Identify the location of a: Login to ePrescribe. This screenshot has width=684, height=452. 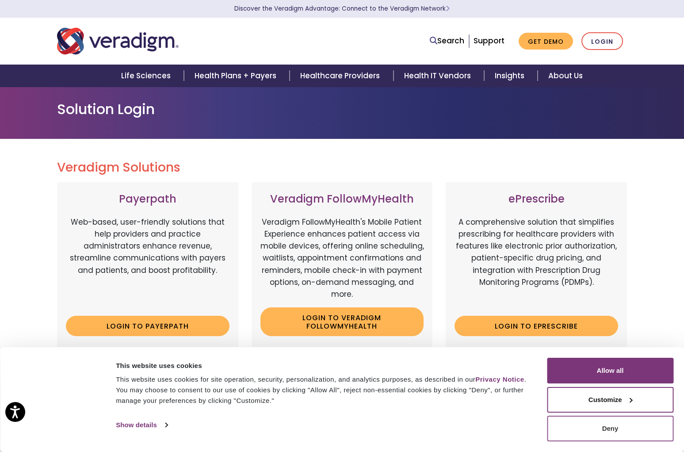
(536, 326).